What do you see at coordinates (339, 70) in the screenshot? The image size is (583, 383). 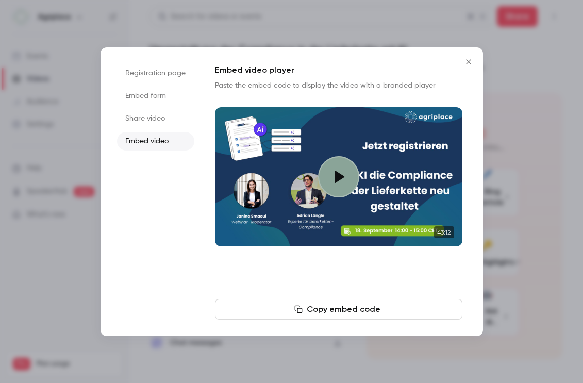 I see `h1: Embed video player` at bounding box center [339, 70].